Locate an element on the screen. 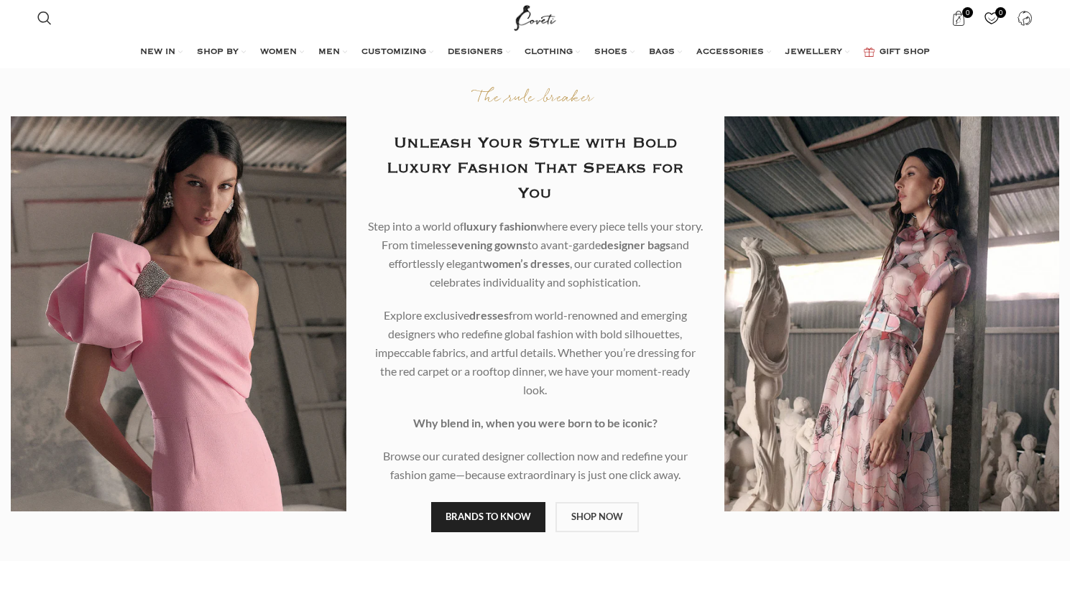 This screenshot has width=1070, height=599. span: SHOP BY is located at coordinates (218, 52).